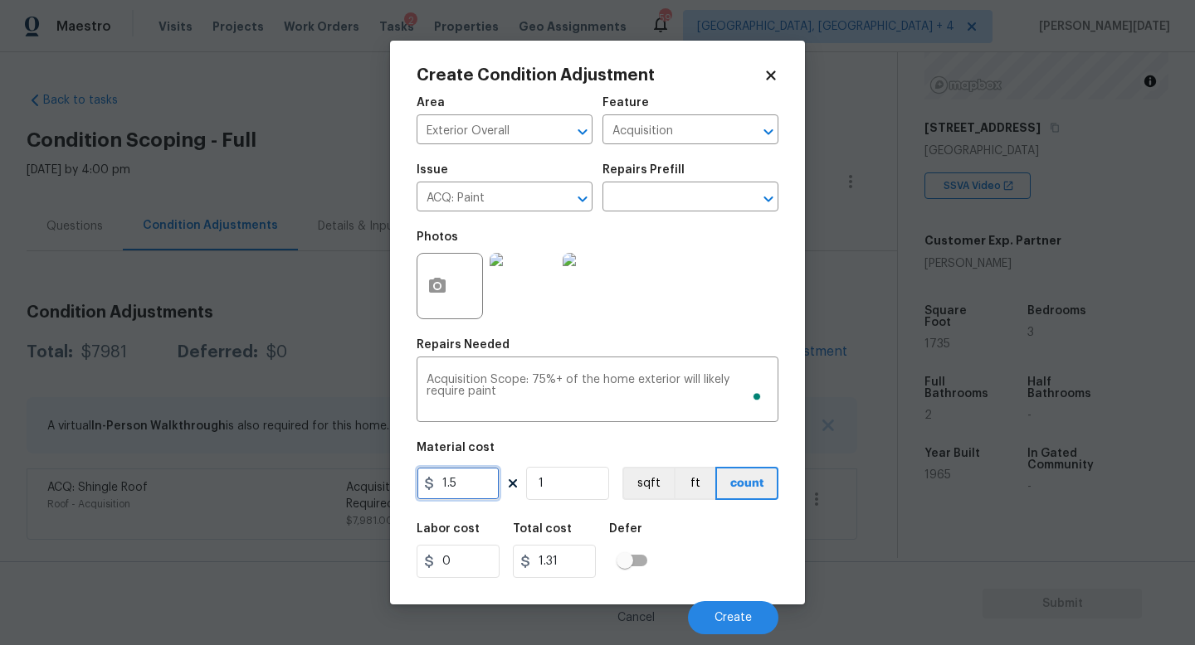 This screenshot has height=645, width=1195. I want to click on h5: Feature, so click(626, 103).